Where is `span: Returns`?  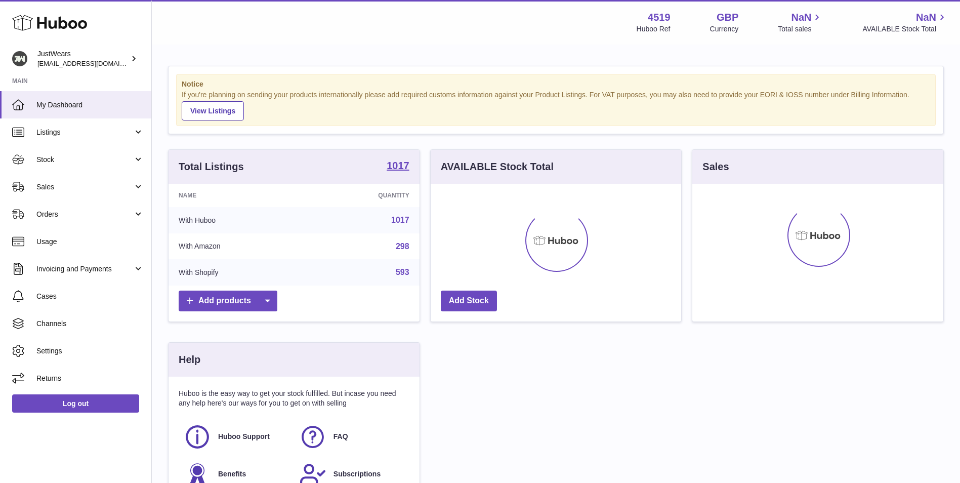 span: Returns is located at coordinates (90, 378).